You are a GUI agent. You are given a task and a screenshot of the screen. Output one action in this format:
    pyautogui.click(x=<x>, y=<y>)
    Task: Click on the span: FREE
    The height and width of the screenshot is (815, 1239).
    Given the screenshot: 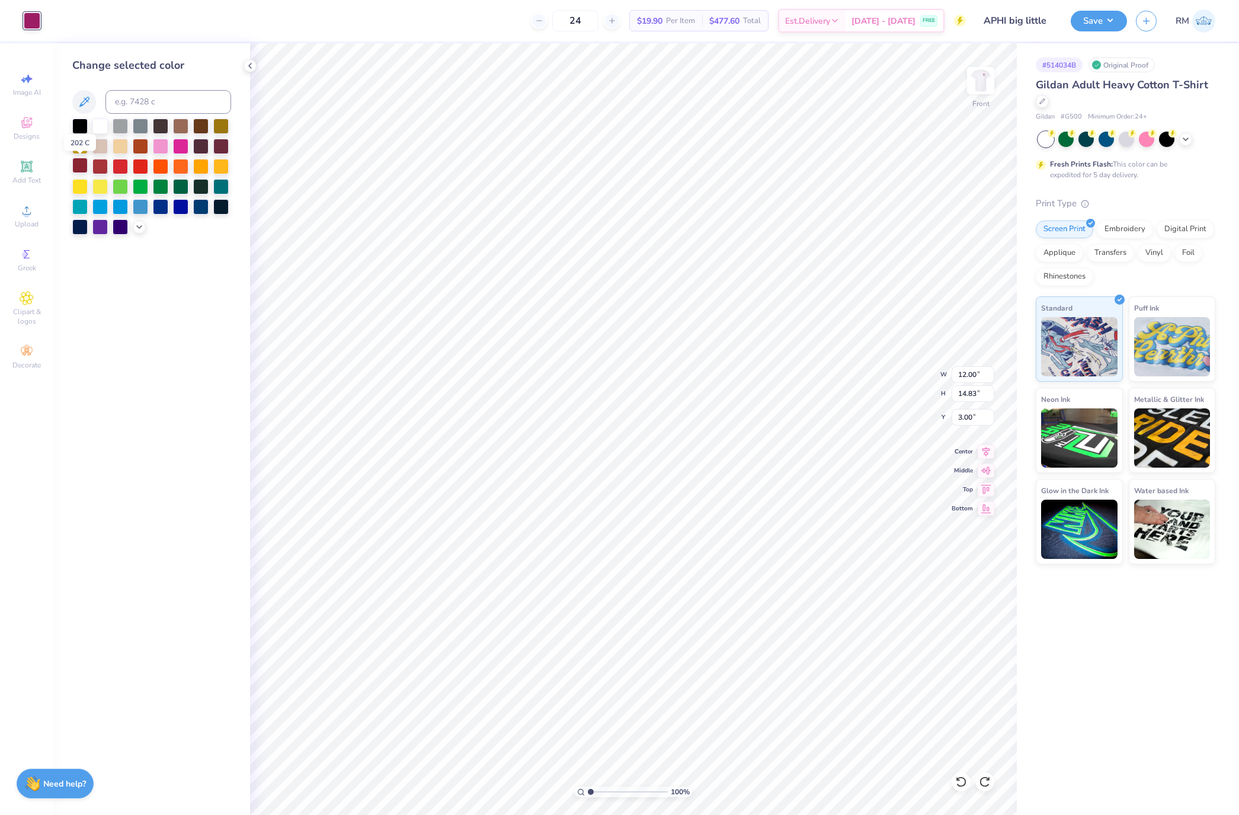 What is the action you would take?
    pyautogui.click(x=928, y=21)
    